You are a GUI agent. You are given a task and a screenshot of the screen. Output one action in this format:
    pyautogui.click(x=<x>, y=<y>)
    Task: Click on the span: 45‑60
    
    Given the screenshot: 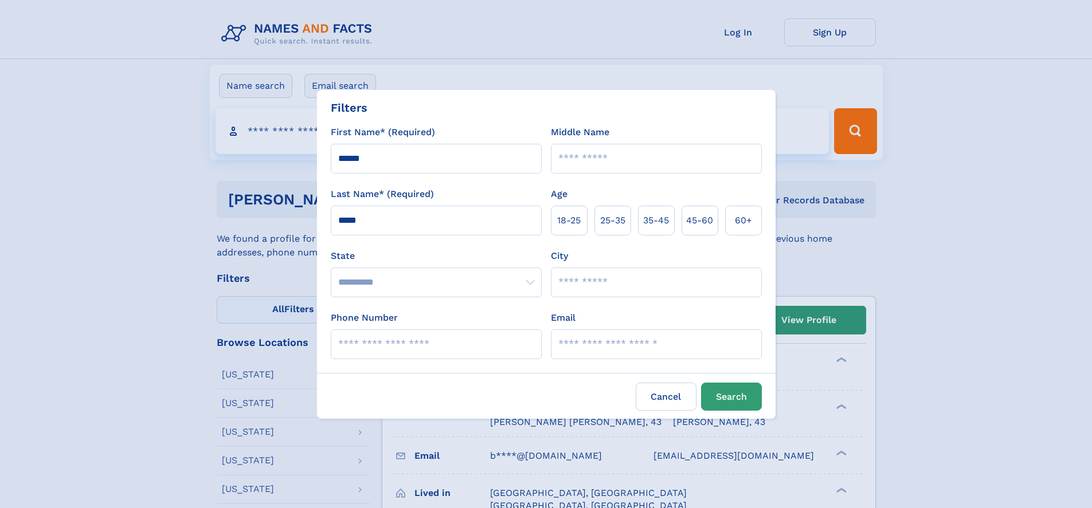 What is the action you would take?
    pyautogui.click(x=699, y=221)
    